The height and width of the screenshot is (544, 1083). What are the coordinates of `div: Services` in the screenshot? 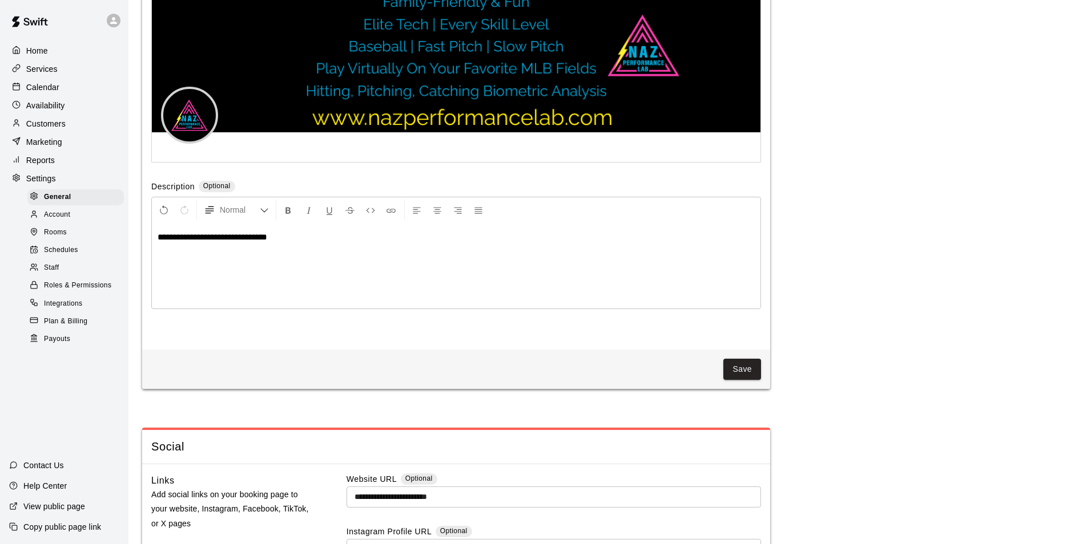 It's located at (64, 69).